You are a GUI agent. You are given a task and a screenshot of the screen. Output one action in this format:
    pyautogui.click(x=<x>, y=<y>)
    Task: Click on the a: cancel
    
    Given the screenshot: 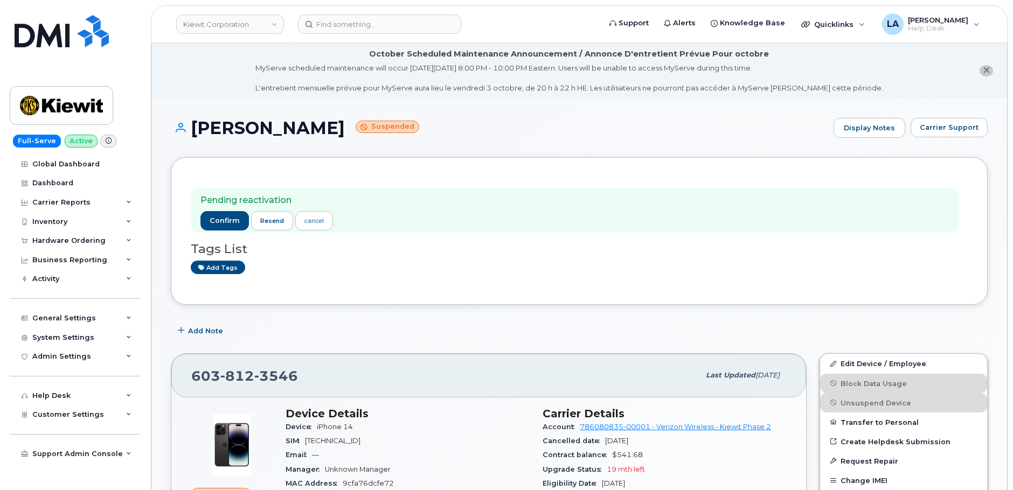 What is the action you would take?
    pyautogui.click(x=314, y=220)
    